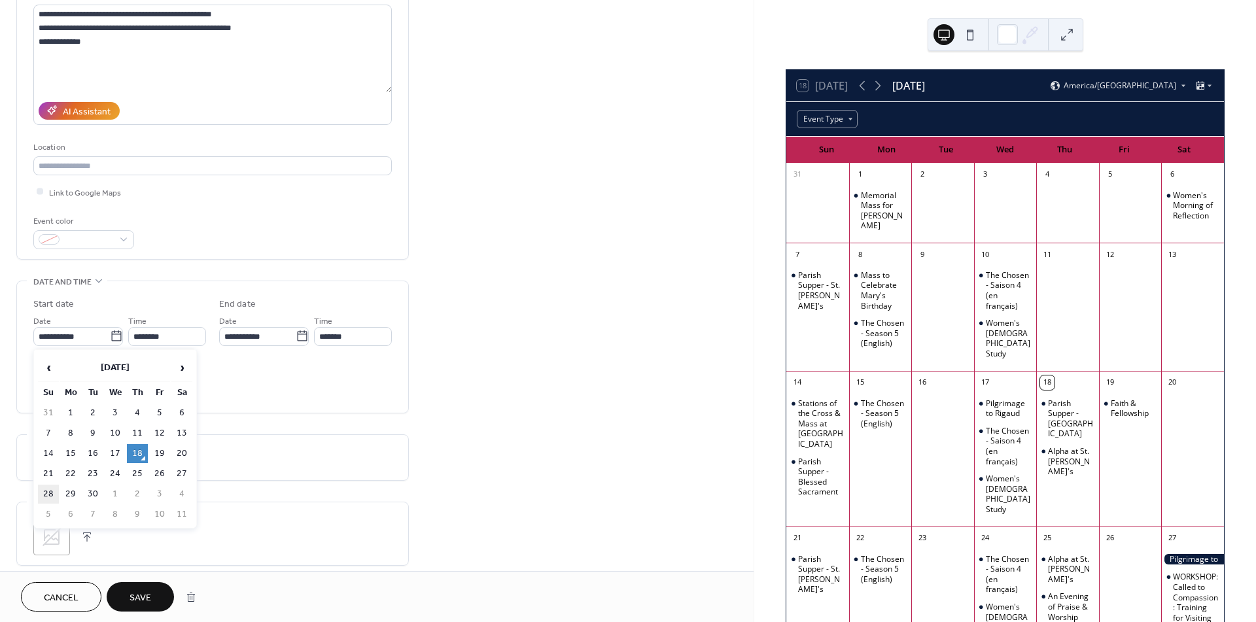 The height and width of the screenshot is (622, 1256). I want to click on div: 13, so click(1172, 254).